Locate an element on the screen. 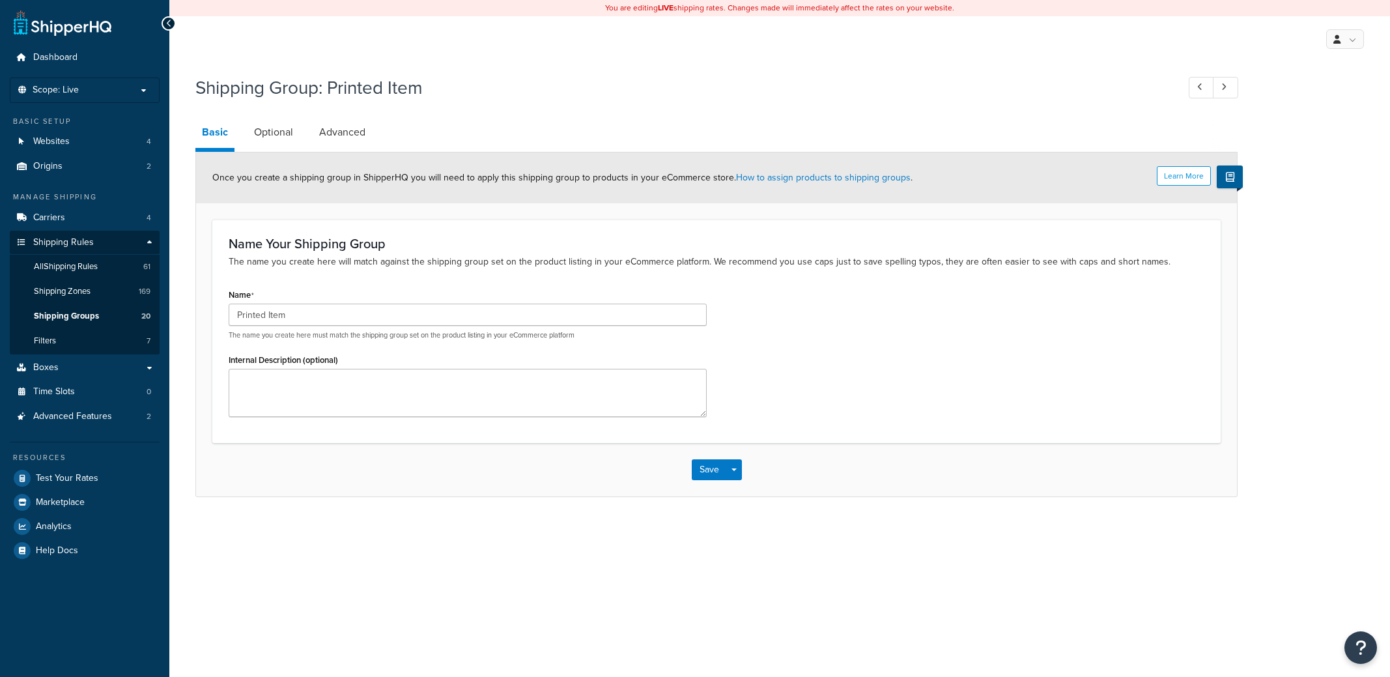 The height and width of the screenshot is (677, 1390). a: Websites4 is located at coordinates (85, 141).